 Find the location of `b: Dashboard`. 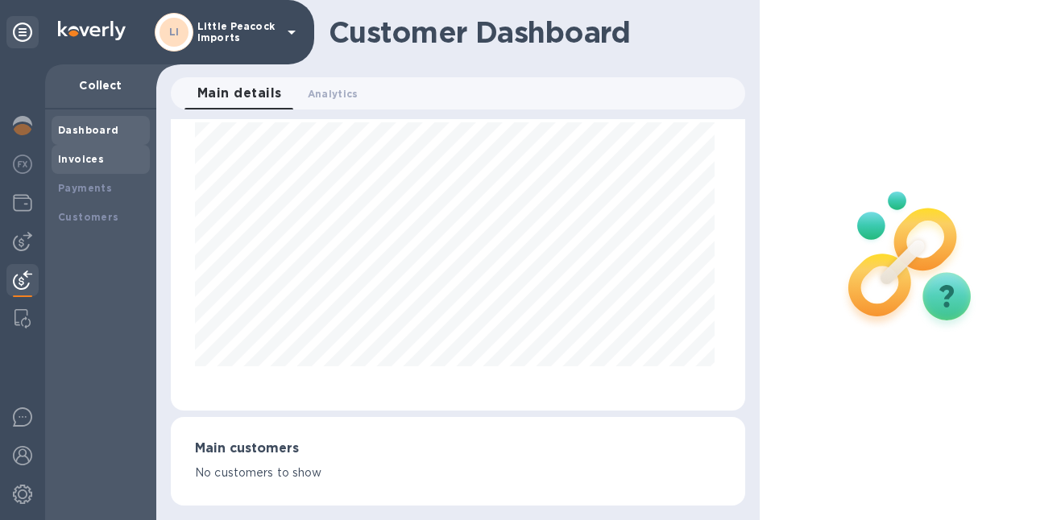

b: Dashboard is located at coordinates (89, 130).